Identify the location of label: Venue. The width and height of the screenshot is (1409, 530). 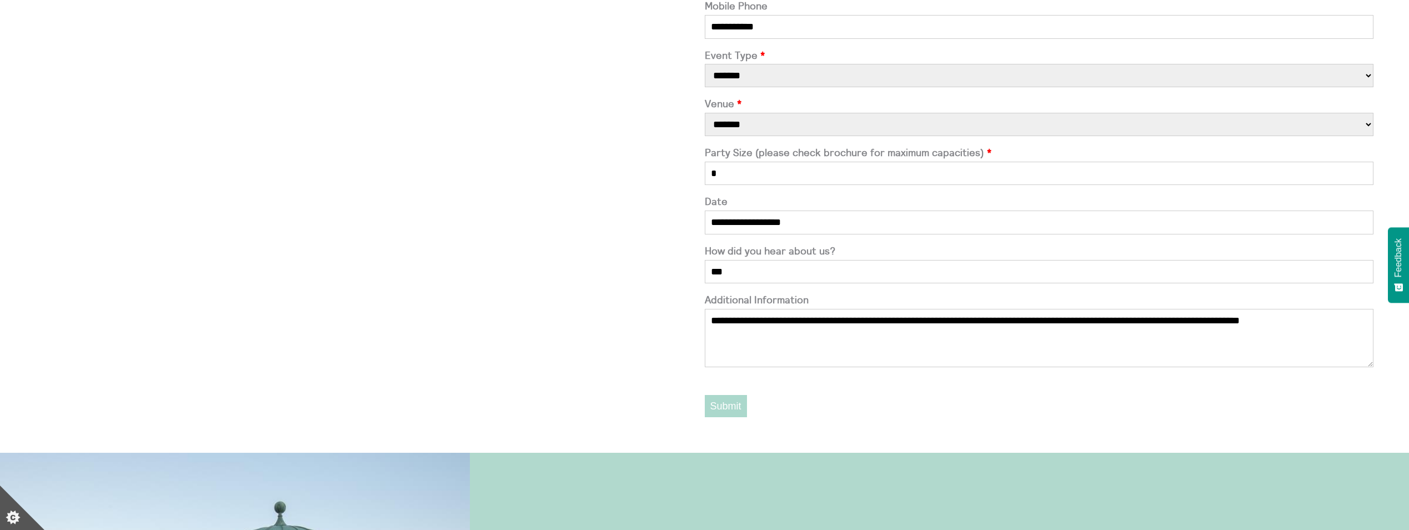
(1039, 104).